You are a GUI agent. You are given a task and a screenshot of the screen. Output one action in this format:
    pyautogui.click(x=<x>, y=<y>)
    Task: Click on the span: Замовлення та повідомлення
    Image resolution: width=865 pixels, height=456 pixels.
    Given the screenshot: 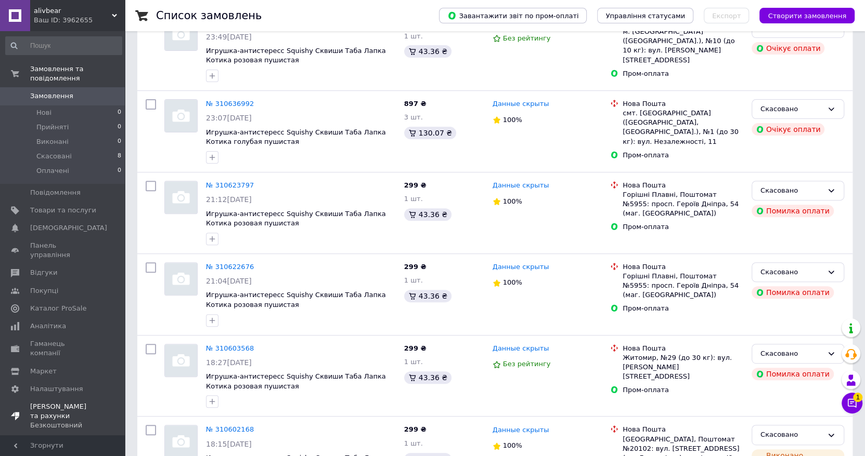 What is the action you would take?
    pyautogui.click(x=77, y=74)
    